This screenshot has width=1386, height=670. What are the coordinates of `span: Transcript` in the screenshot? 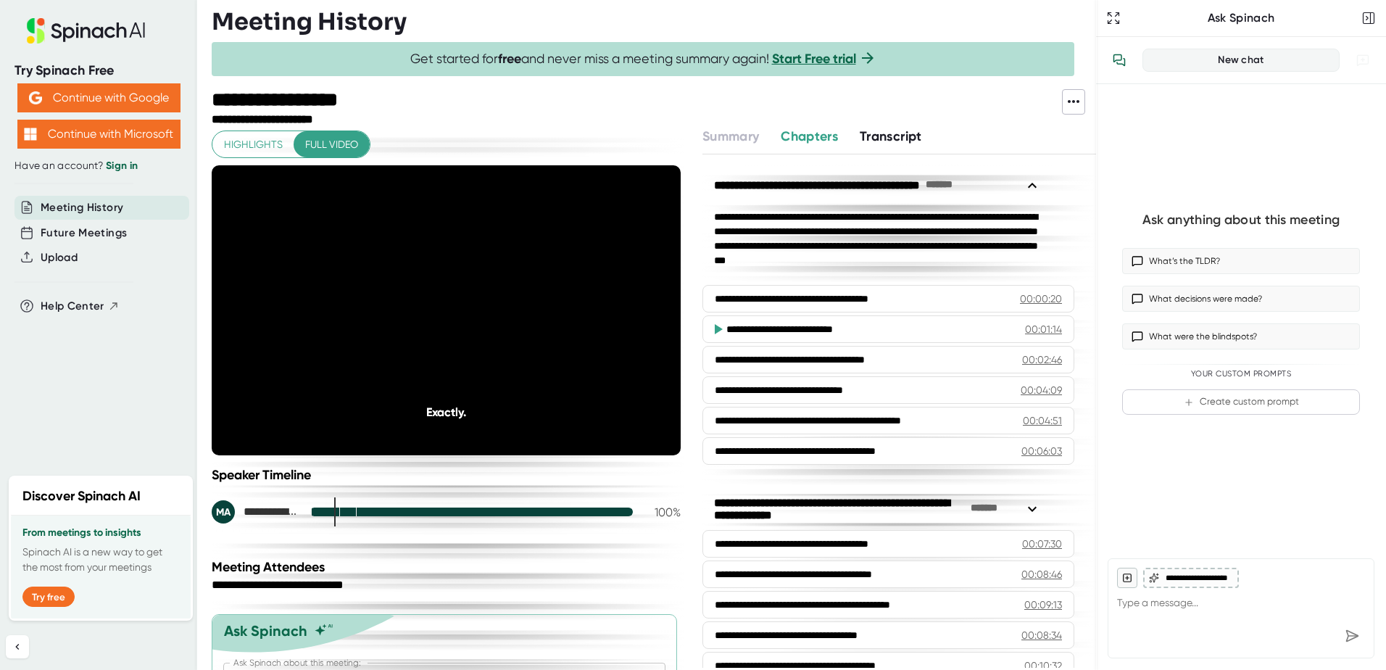 It's located at (891, 136).